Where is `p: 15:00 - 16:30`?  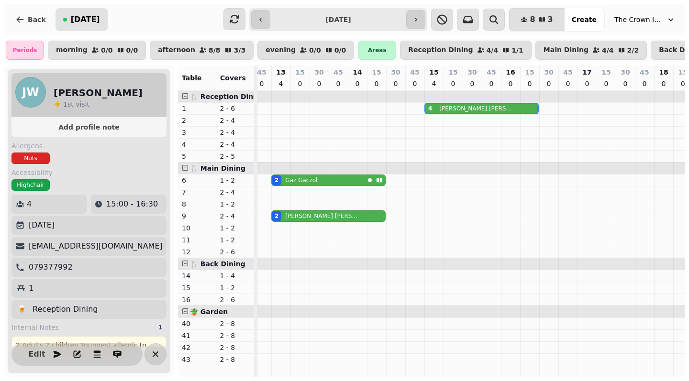
p: 15:00 - 16:30 is located at coordinates (132, 204).